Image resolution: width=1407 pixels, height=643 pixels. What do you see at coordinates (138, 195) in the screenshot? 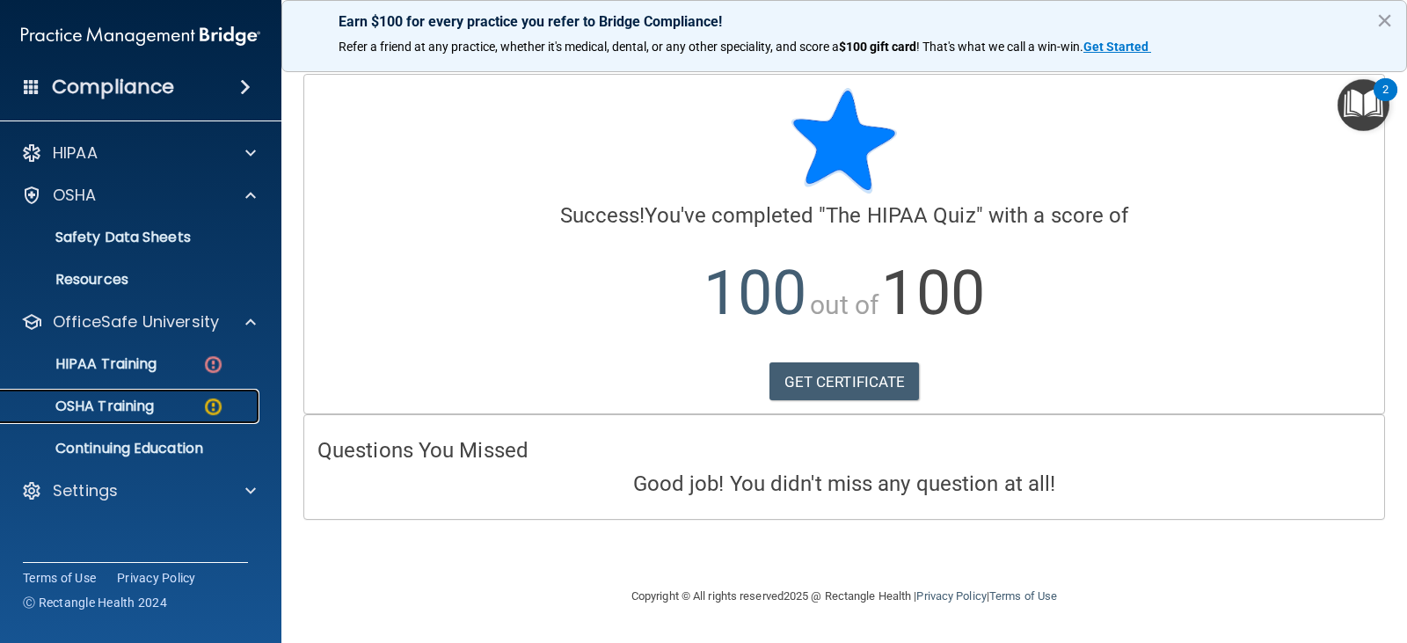
I see `a: OSHA` at bounding box center [138, 195].